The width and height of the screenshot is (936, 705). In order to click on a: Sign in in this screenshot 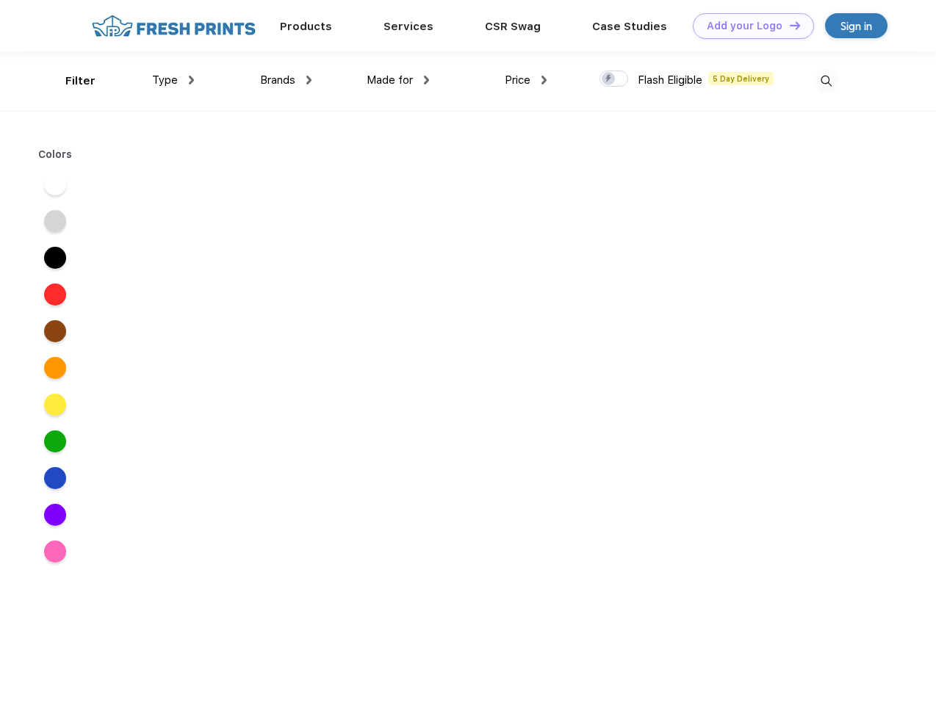, I will do `click(856, 26)`.